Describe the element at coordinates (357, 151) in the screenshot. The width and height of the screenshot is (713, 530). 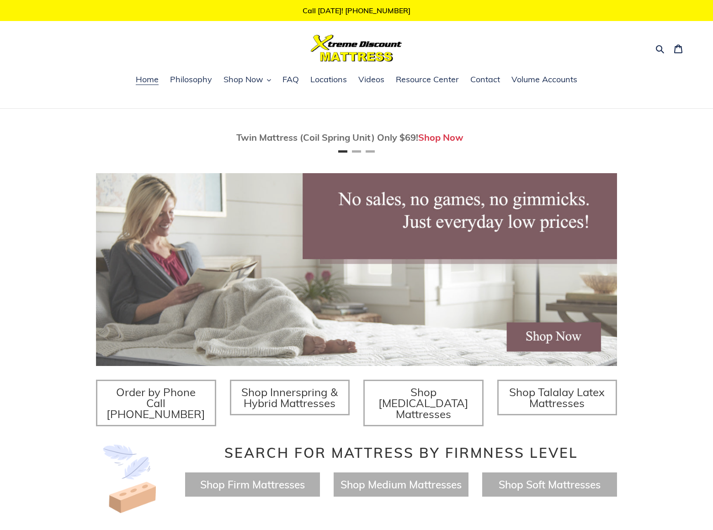
I see `button: Page 2` at that location.